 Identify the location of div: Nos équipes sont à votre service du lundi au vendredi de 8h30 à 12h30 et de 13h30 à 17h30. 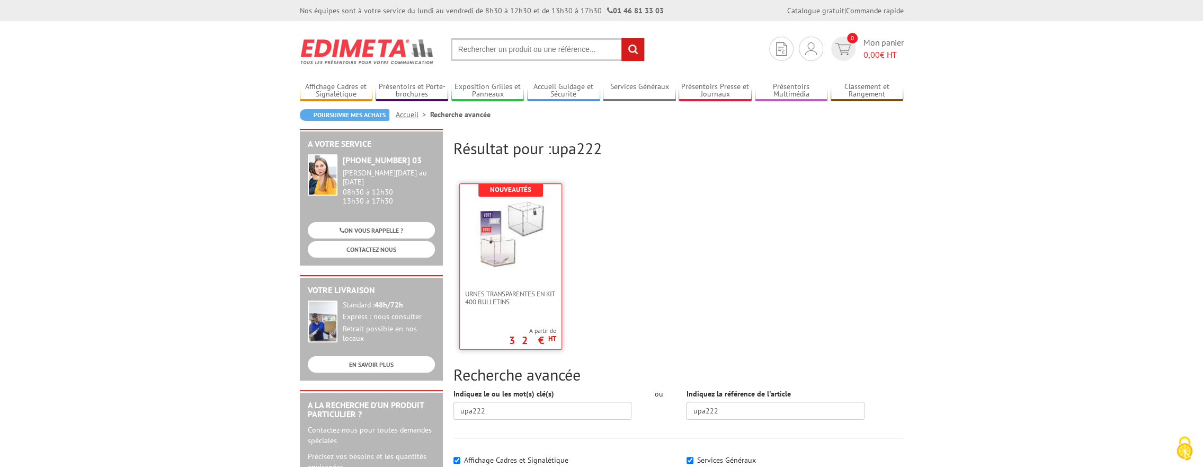
(482, 11).